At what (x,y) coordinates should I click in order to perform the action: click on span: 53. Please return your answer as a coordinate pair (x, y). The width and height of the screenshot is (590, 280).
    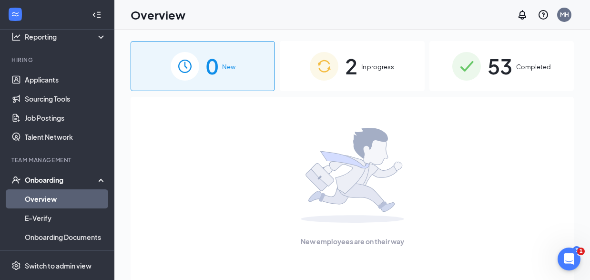
    Looking at the image, I should click on (500, 66).